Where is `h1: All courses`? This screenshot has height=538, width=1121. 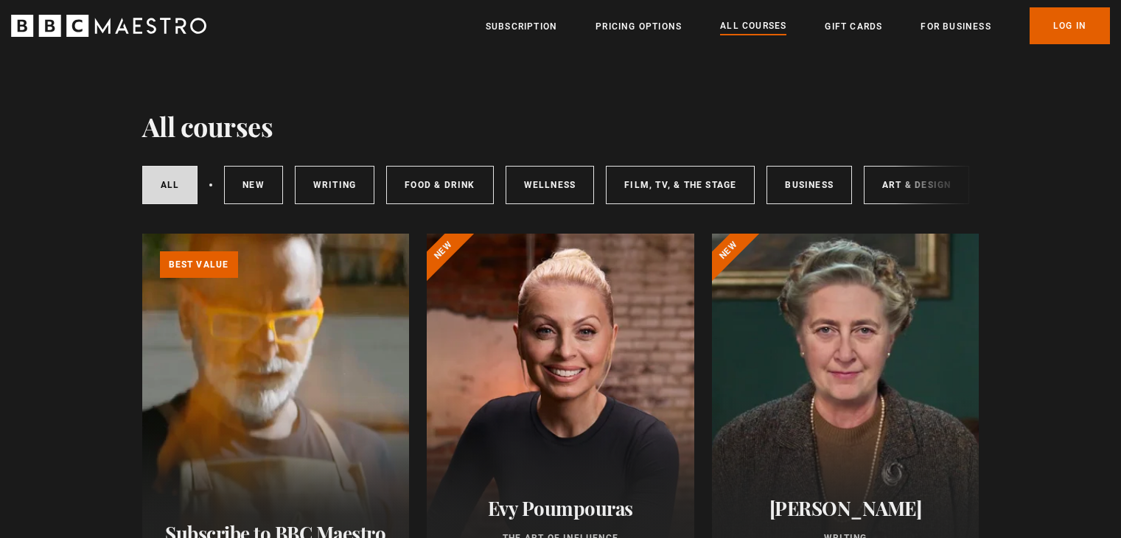 h1: All courses is located at coordinates (208, 126).